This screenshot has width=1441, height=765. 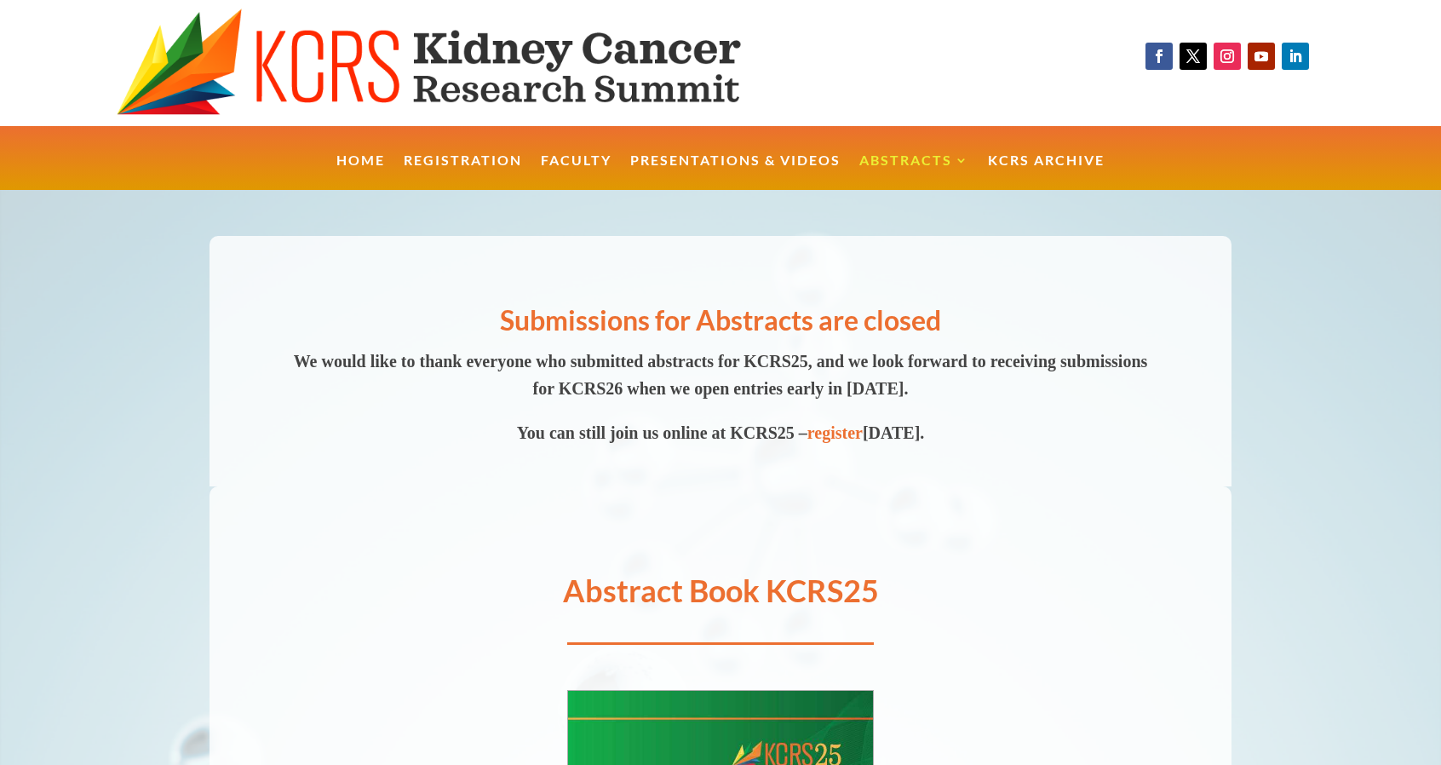 What do you see at coordinates (735, 172) in the screenshot?
I see `a: Presentations & Videos` at bounding box center [735, 172].